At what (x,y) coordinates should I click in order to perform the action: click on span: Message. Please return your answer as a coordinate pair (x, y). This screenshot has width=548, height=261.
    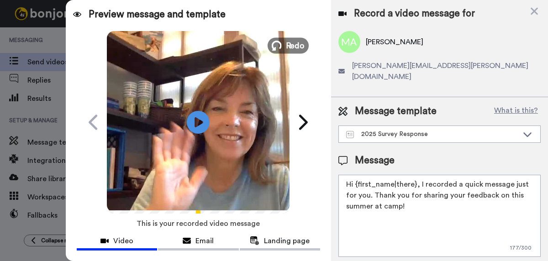
    Looking at the image, I should click on (375, 161).